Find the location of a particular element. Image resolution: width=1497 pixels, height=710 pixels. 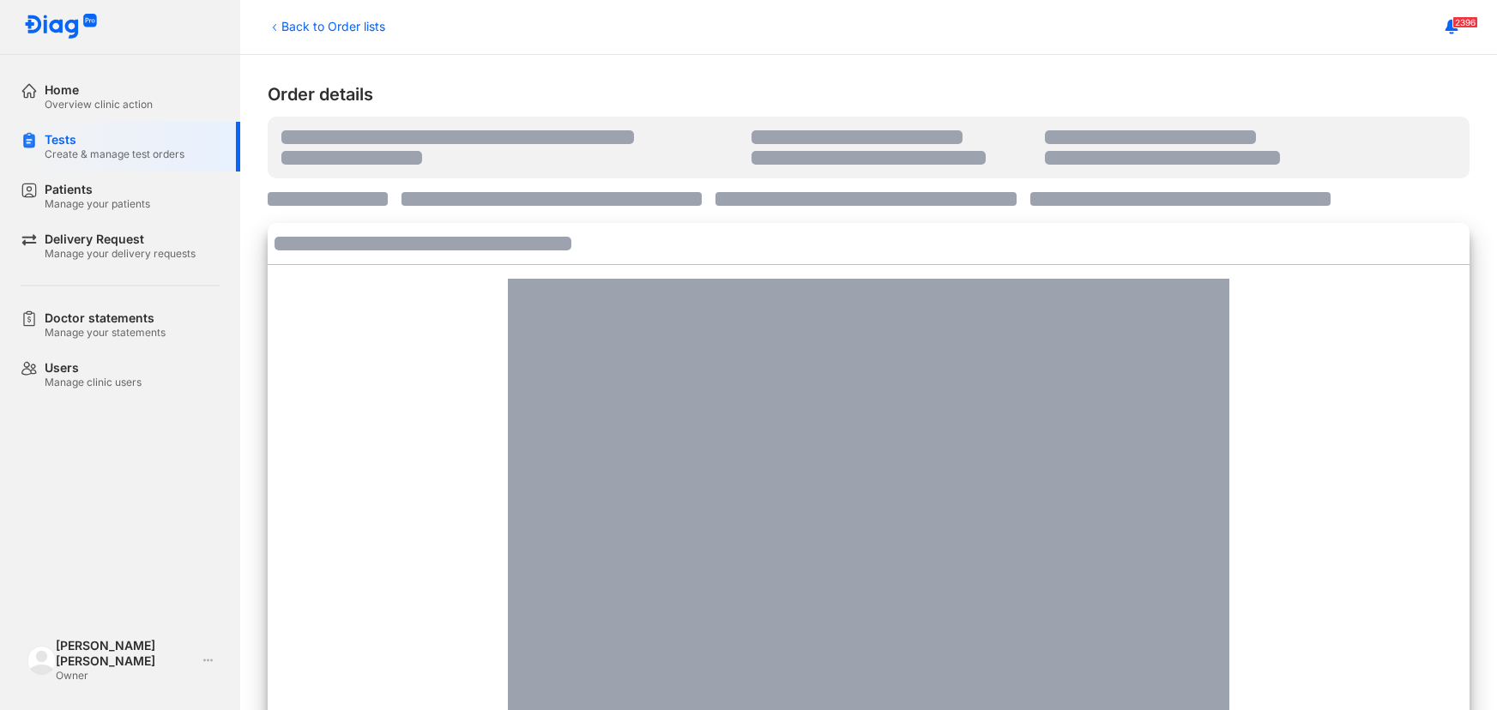

div: Users is located at coordinates (93, 368).